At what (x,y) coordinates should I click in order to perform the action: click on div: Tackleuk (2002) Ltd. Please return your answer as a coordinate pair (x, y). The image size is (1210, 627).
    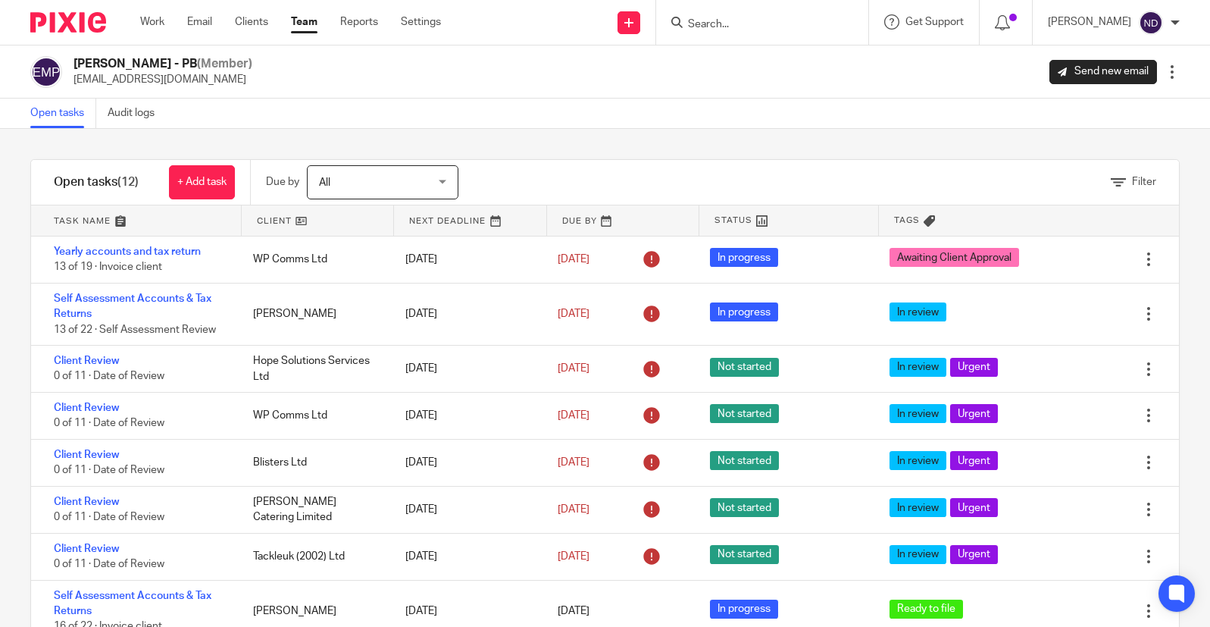
    Looking at the image, I should click on (314, 556).